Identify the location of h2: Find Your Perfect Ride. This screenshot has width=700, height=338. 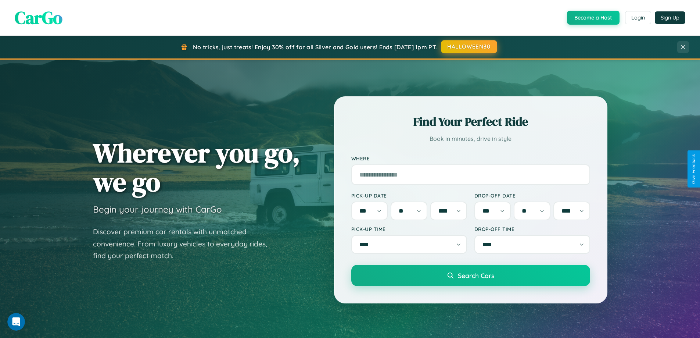
(471, 122).